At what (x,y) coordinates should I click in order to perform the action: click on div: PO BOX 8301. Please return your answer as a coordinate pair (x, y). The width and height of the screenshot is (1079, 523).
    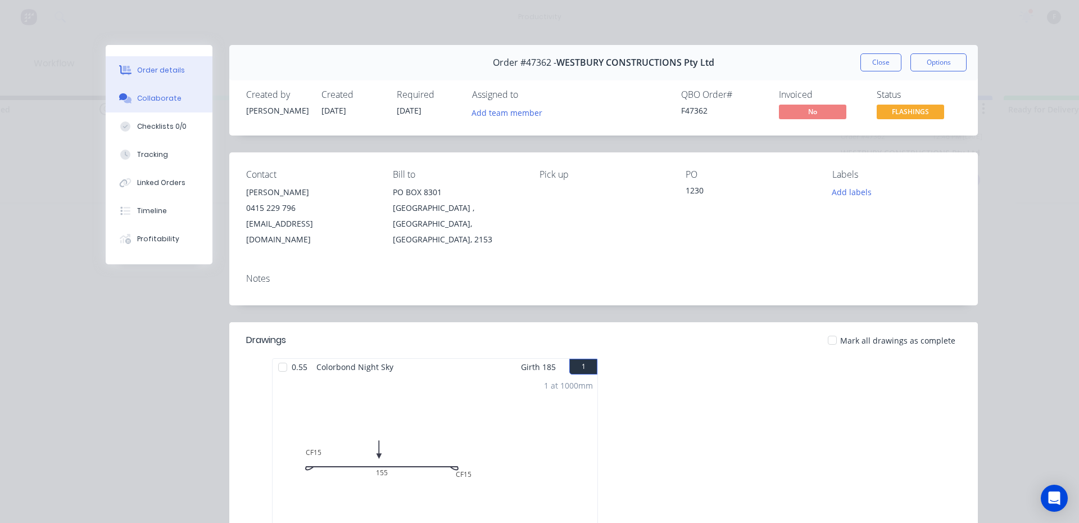
    Looking at the image, I should click on (457, 192).